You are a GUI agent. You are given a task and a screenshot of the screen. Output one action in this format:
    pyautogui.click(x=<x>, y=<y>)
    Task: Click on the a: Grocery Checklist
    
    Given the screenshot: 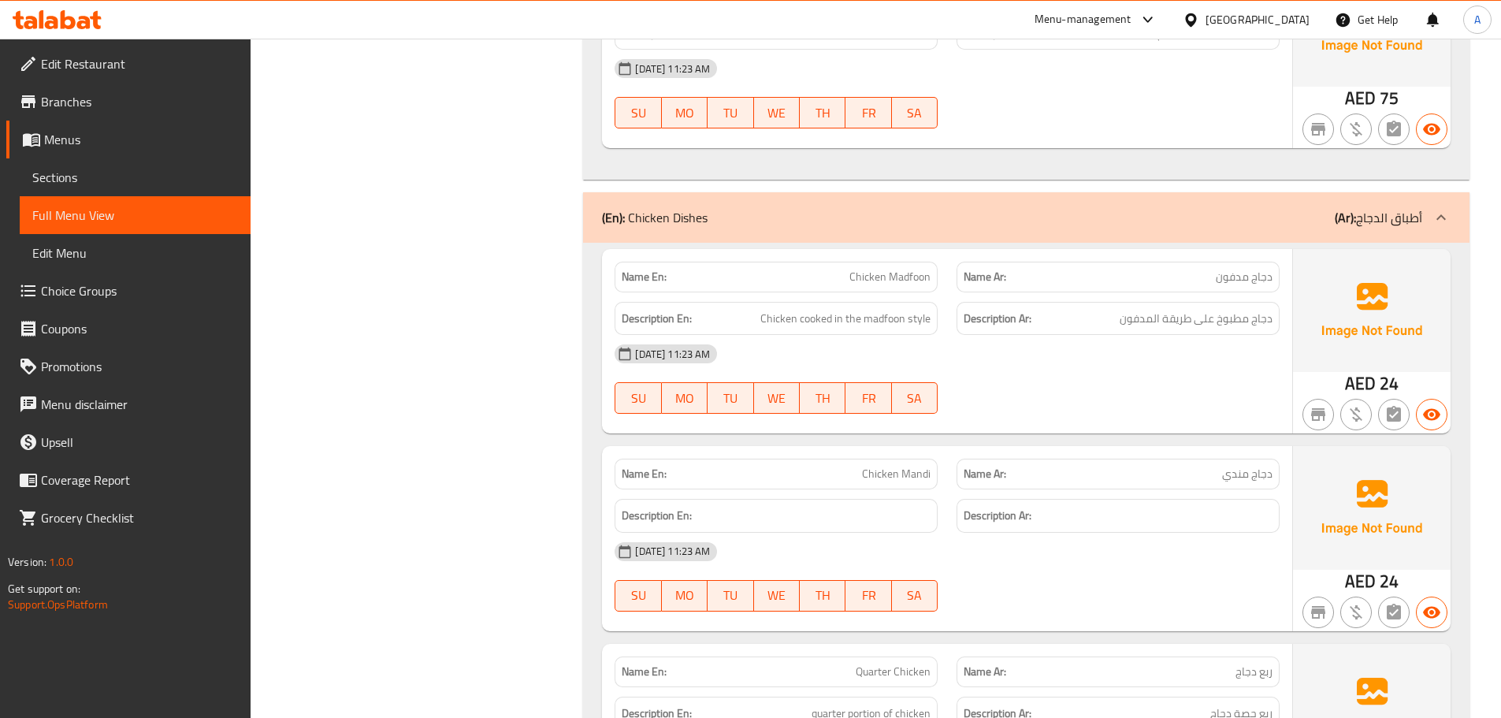 What is the action you would take?
    pyautogui.click(x=128, y=518)
    